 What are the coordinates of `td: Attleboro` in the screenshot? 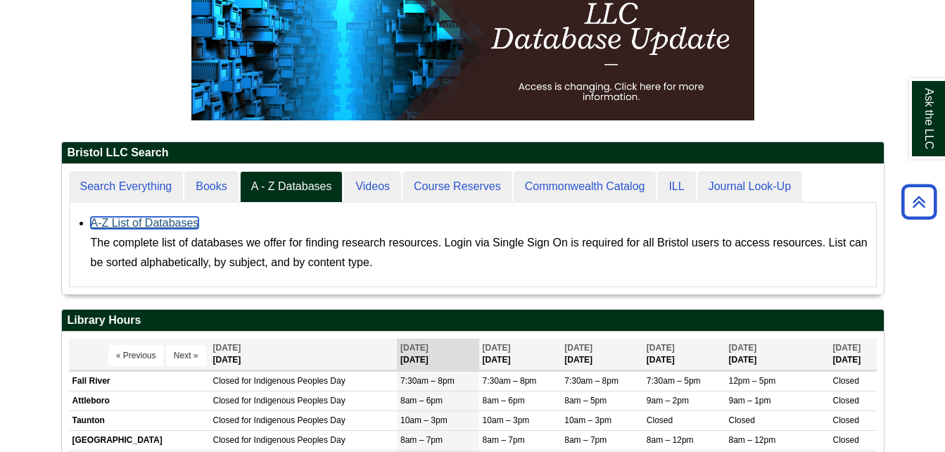 It's located at (139, 401).